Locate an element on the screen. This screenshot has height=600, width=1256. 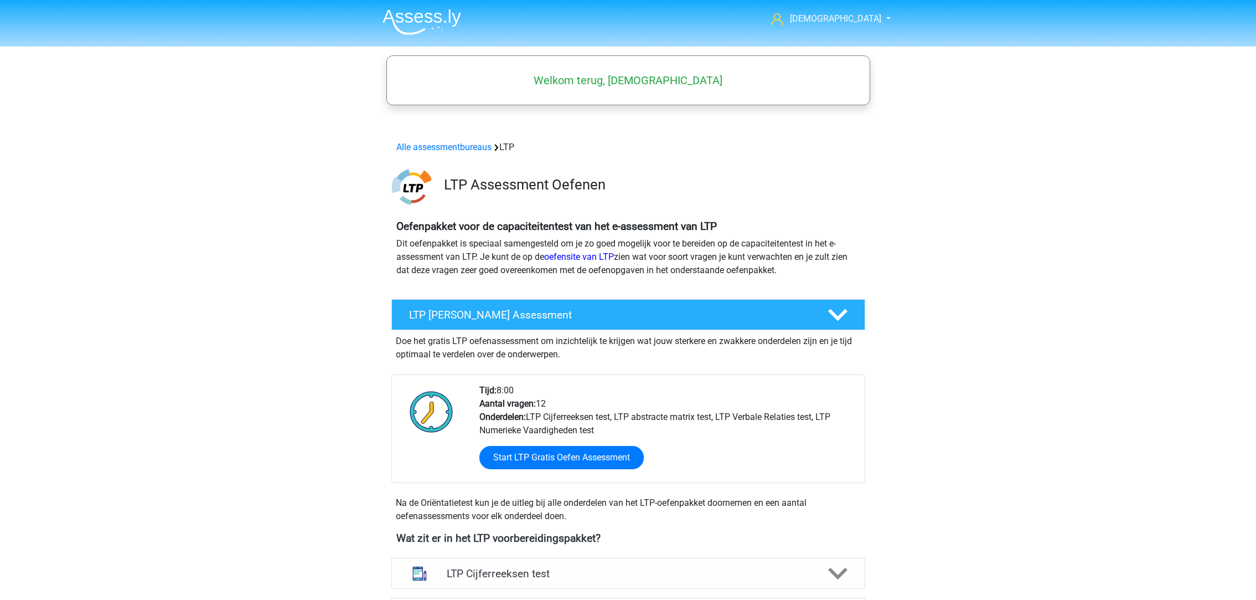
a: cijferreeksen LTP Cijferreeksen test is located at coordinates (628, 573).